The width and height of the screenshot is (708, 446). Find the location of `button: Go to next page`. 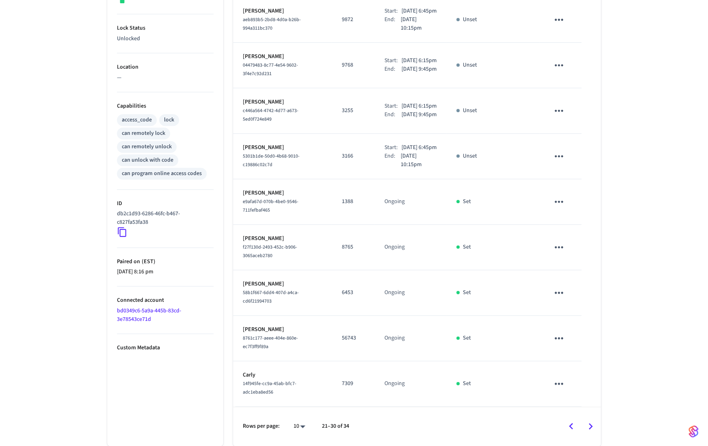

button: Go to next page is located at coordinates (590, 426).